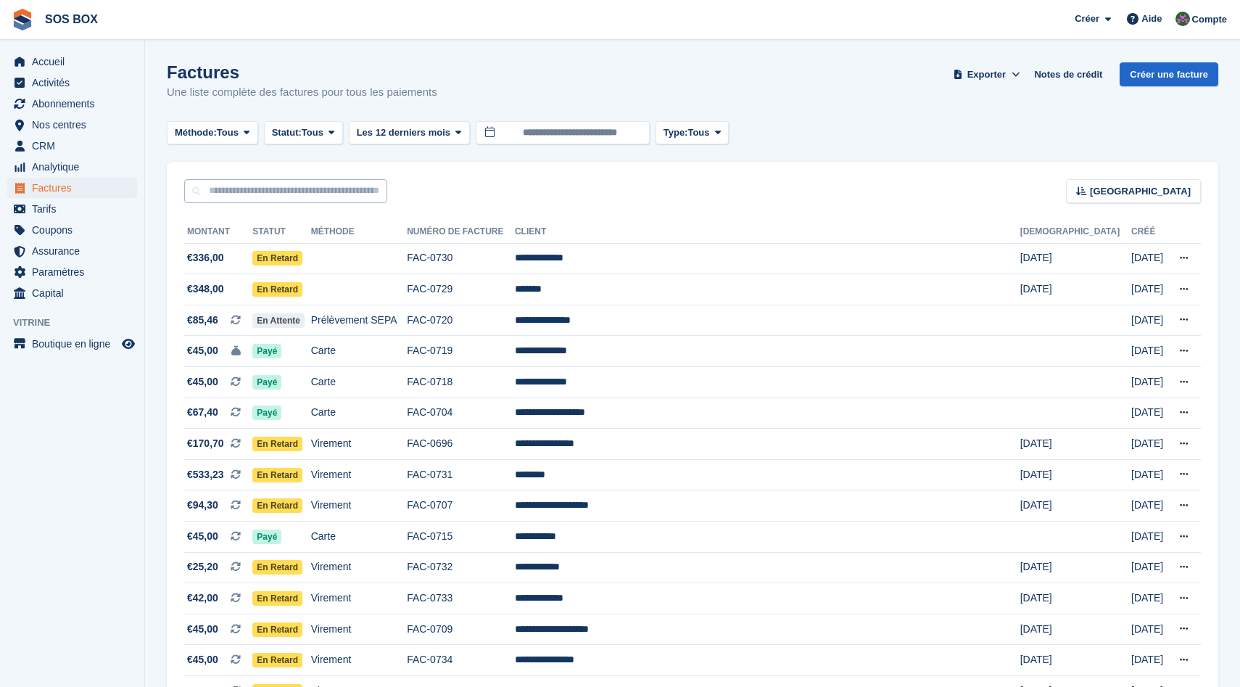 This screenshot has height=687, width=1240. Describe the element at coordinates (212, 133) in the screenshot. I see `button: Méthode: Tous` at that location.